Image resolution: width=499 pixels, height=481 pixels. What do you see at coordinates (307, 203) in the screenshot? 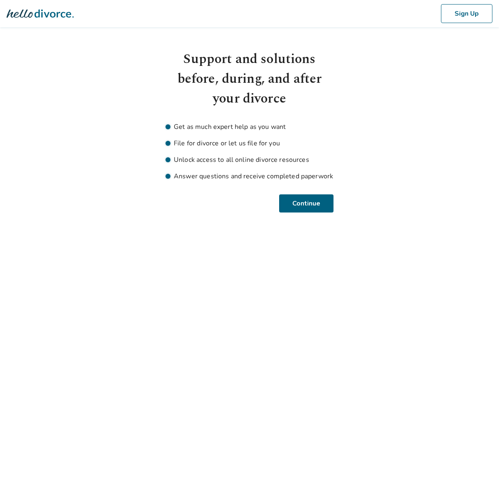
I see `button: Continue` at bounding box center [307, 203].